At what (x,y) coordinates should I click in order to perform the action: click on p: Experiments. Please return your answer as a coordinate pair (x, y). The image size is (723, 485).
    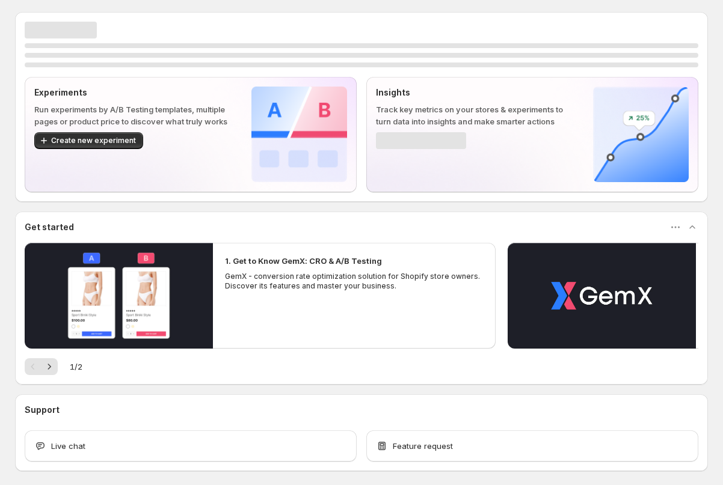
    Looking at the image, I should click on (133, 93).